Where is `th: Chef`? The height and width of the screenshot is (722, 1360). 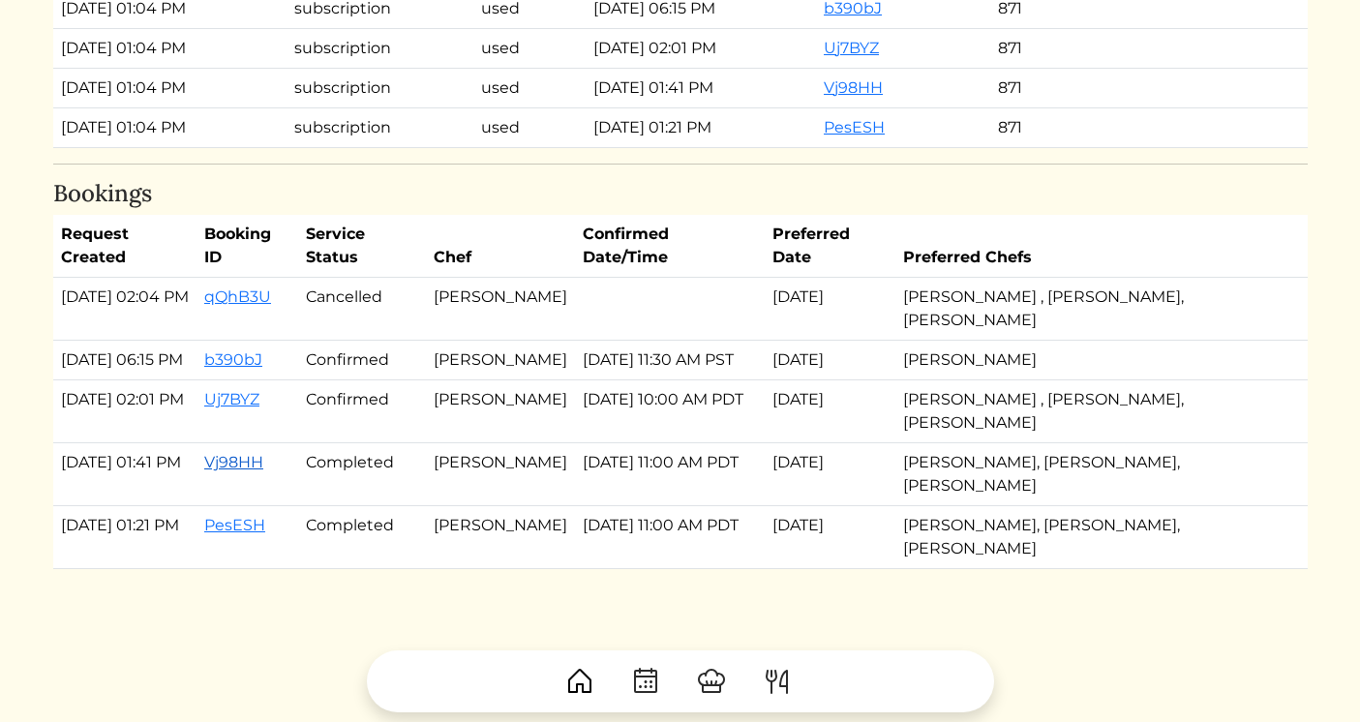
th: Chef is located at coordinates (500, 246).